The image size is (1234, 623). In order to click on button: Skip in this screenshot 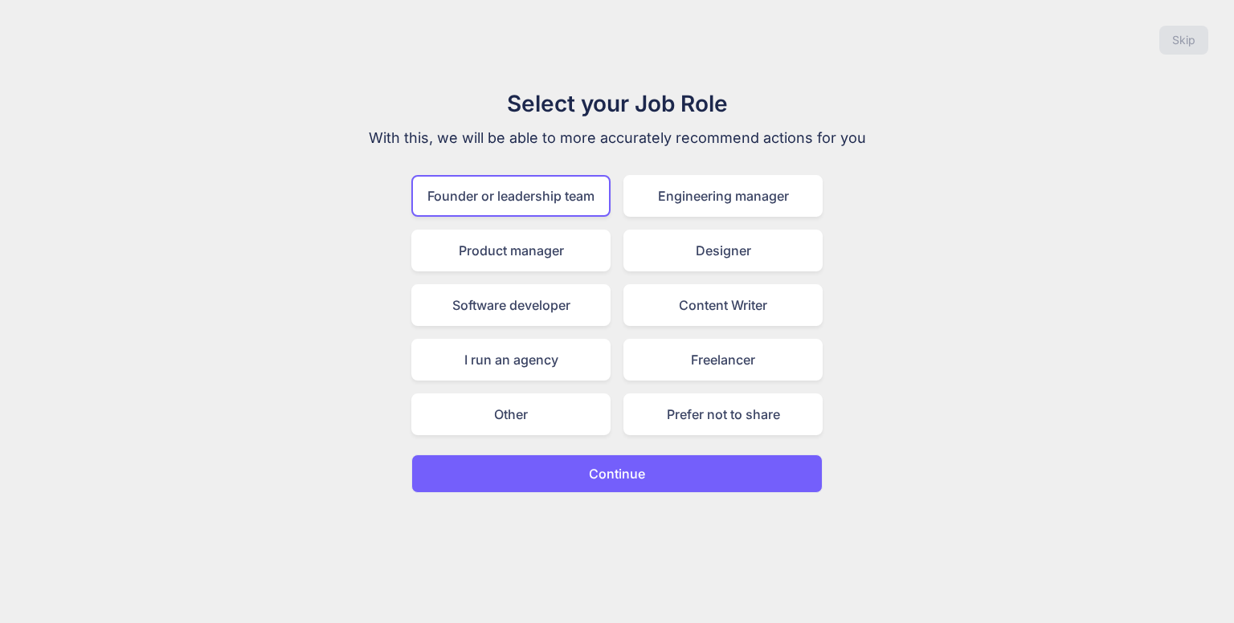, I will do `click(1183, 40)`.